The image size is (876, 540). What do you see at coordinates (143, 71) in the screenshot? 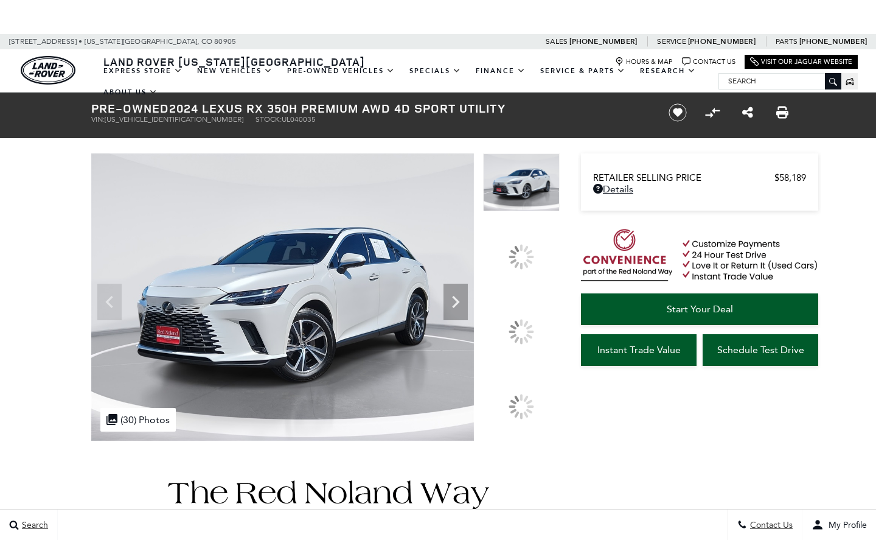
I see `a: EXPRESS STORE` at bounding box center [143, 71].